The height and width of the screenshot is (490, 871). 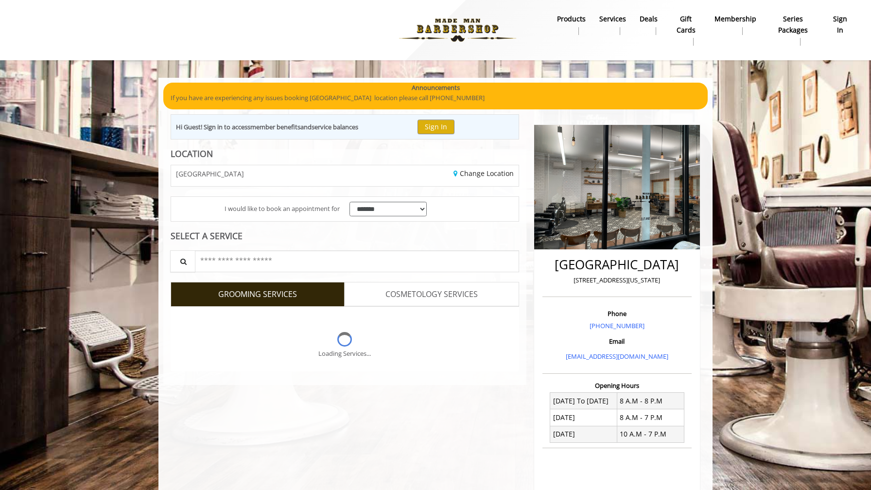 What do you see at coordinates (345, 353) in the screenshot?
I see `div: Loading Services...` at bounding box center [345, 353].